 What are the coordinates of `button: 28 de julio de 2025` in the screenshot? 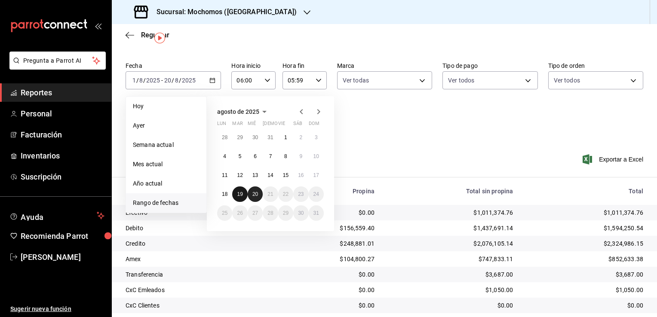 It's located at (224, 137).